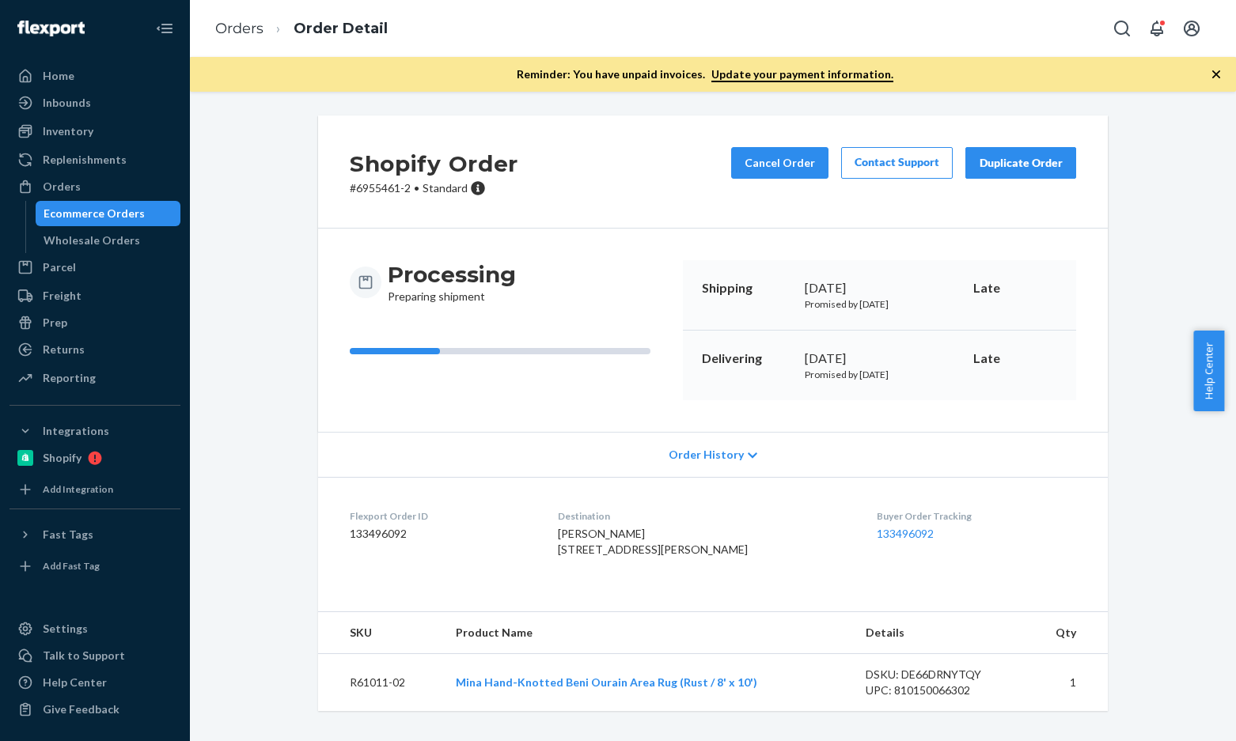 Image resolution: width=1236 pixels, height=741 pixels. What do you see at coordinates (95, 350) in the screenshot?
I see `a: Returns` at bounding box center [95, 350].